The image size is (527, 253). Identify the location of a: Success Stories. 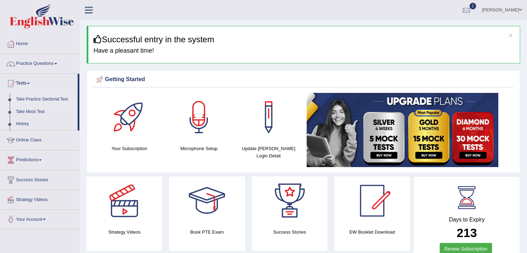
(40, 179).